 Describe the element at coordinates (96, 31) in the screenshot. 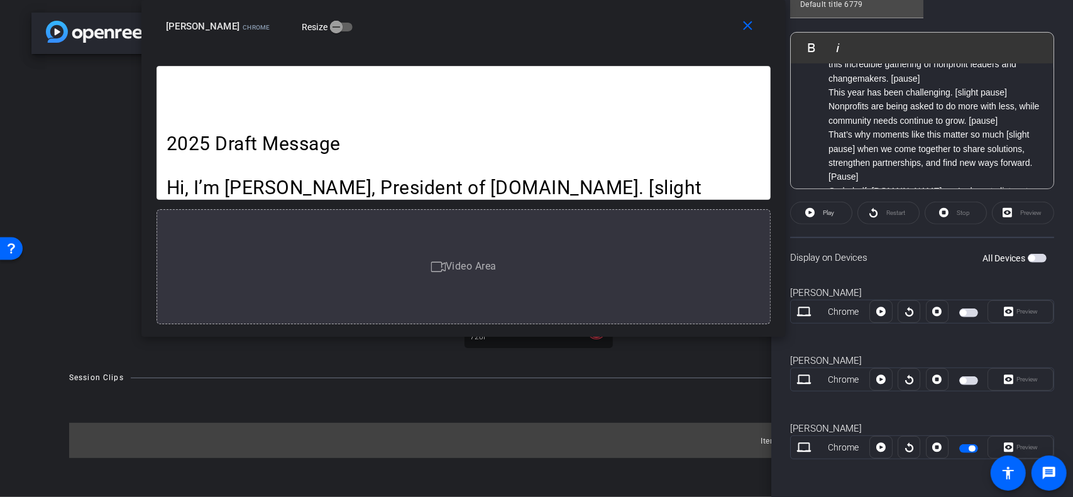

I see `img: app-logo` at that location.